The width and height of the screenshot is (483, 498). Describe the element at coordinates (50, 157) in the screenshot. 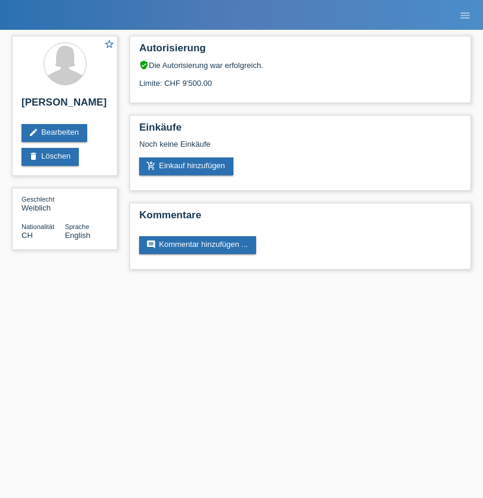

I see `a: deleteLöschen` at that location.